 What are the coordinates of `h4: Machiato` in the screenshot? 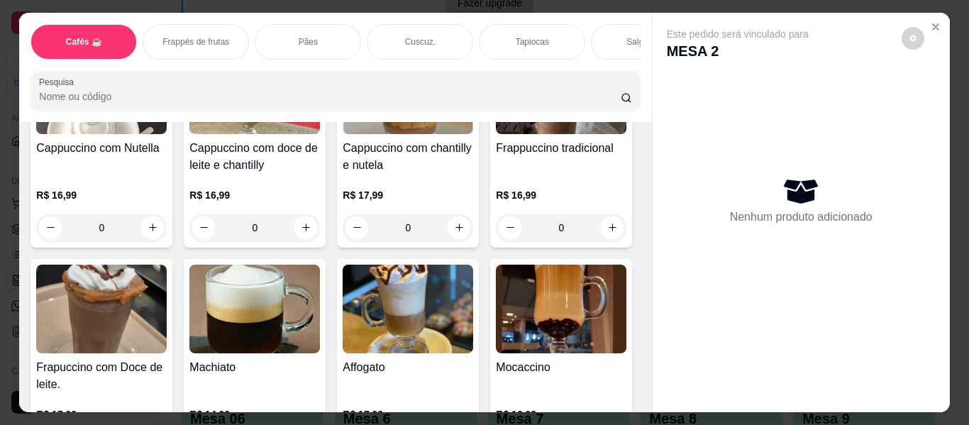 It's located at (255, 367).